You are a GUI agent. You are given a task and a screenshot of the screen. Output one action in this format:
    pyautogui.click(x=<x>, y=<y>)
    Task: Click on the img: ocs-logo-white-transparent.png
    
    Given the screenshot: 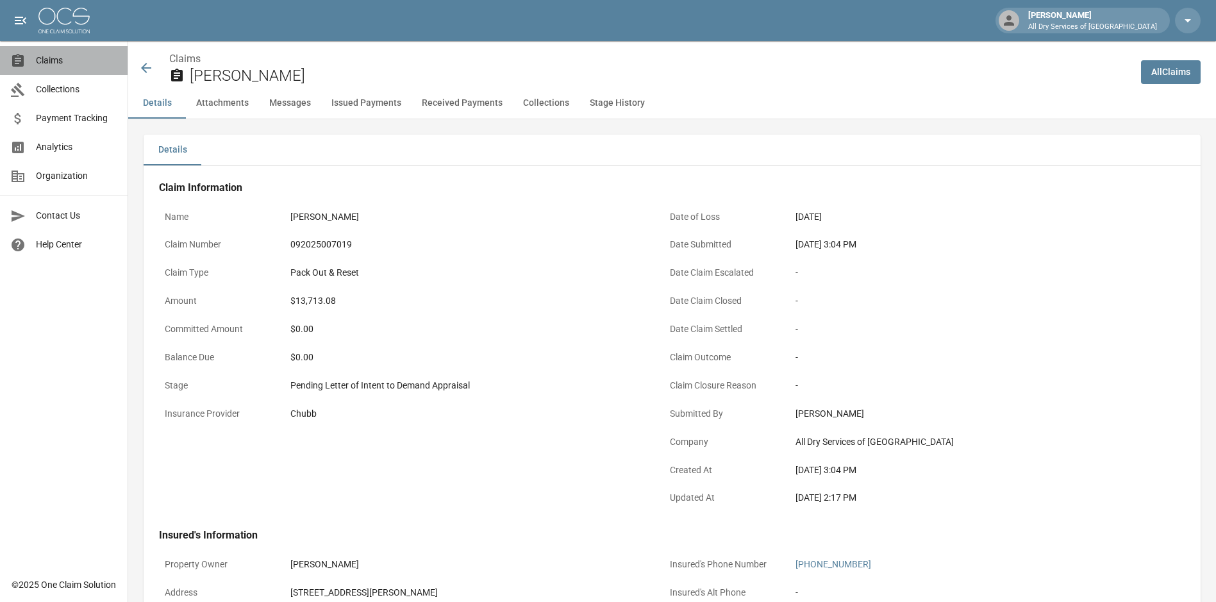 What is the action you would take?
    pyautogui.click(x=64, y=21)
    